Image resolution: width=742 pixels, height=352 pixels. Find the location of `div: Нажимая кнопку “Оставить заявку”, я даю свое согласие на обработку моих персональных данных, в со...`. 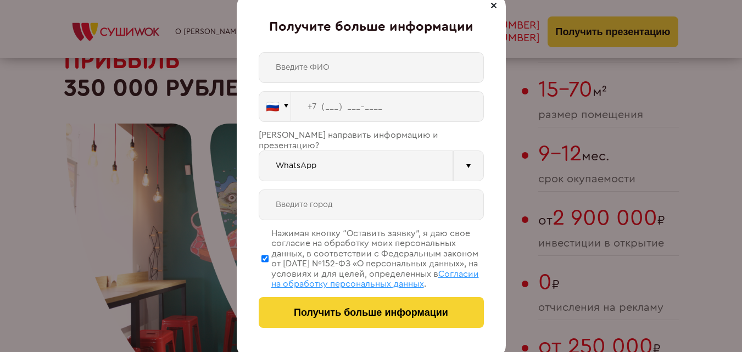

div: Нажимая кнопку “Оставить заявку”, я даю свое согласие на обработку моих персональных данных, в со... is located at coordinates (377, 259).